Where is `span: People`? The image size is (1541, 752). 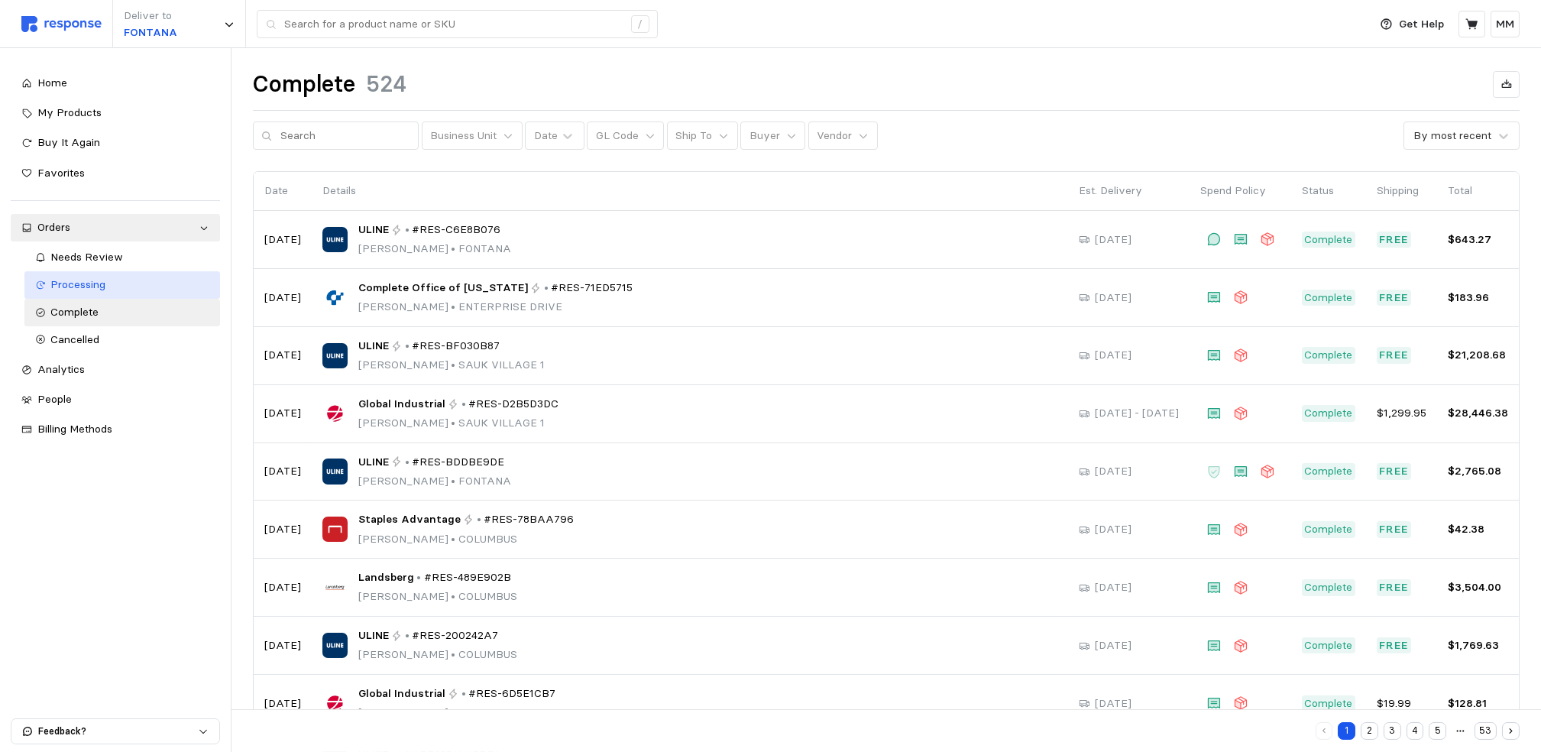
span: People is located at coordinates (54, 399).